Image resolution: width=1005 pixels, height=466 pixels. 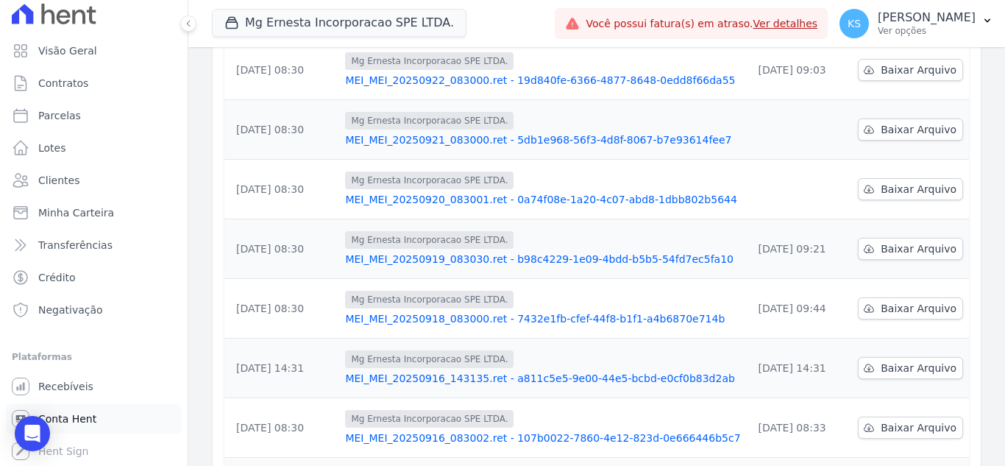 What do you see at coordinates (67, 419) in the screenshot?
I see `span: Conta Hent` at bounding box center [67, 419].